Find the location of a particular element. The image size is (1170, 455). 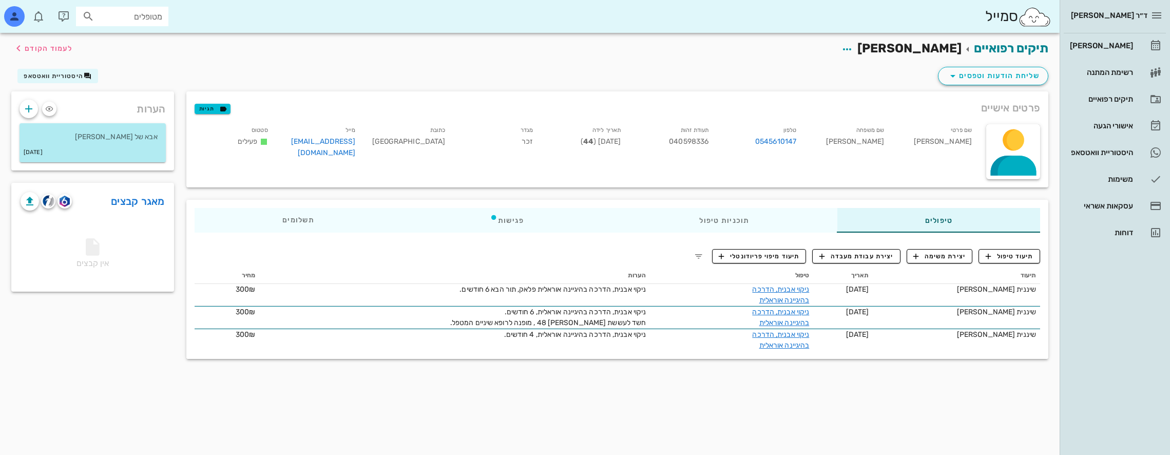

div: היסטוריית וואטסאפ is located at coordinates (1100, 152).